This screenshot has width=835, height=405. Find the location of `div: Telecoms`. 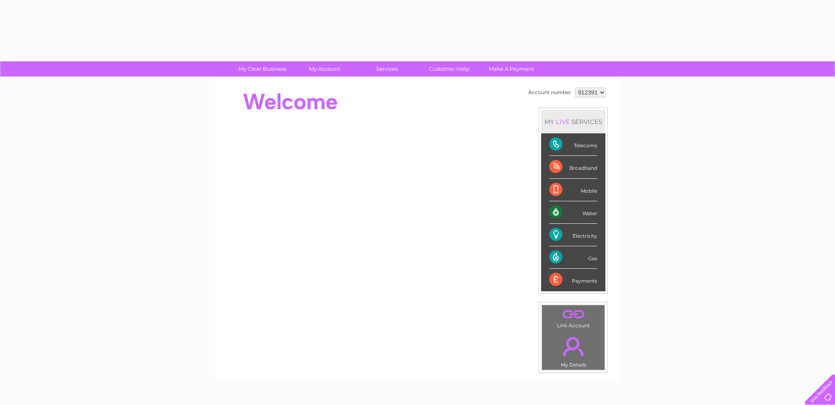

div: Telecoms is located at coordinates (573, 144).